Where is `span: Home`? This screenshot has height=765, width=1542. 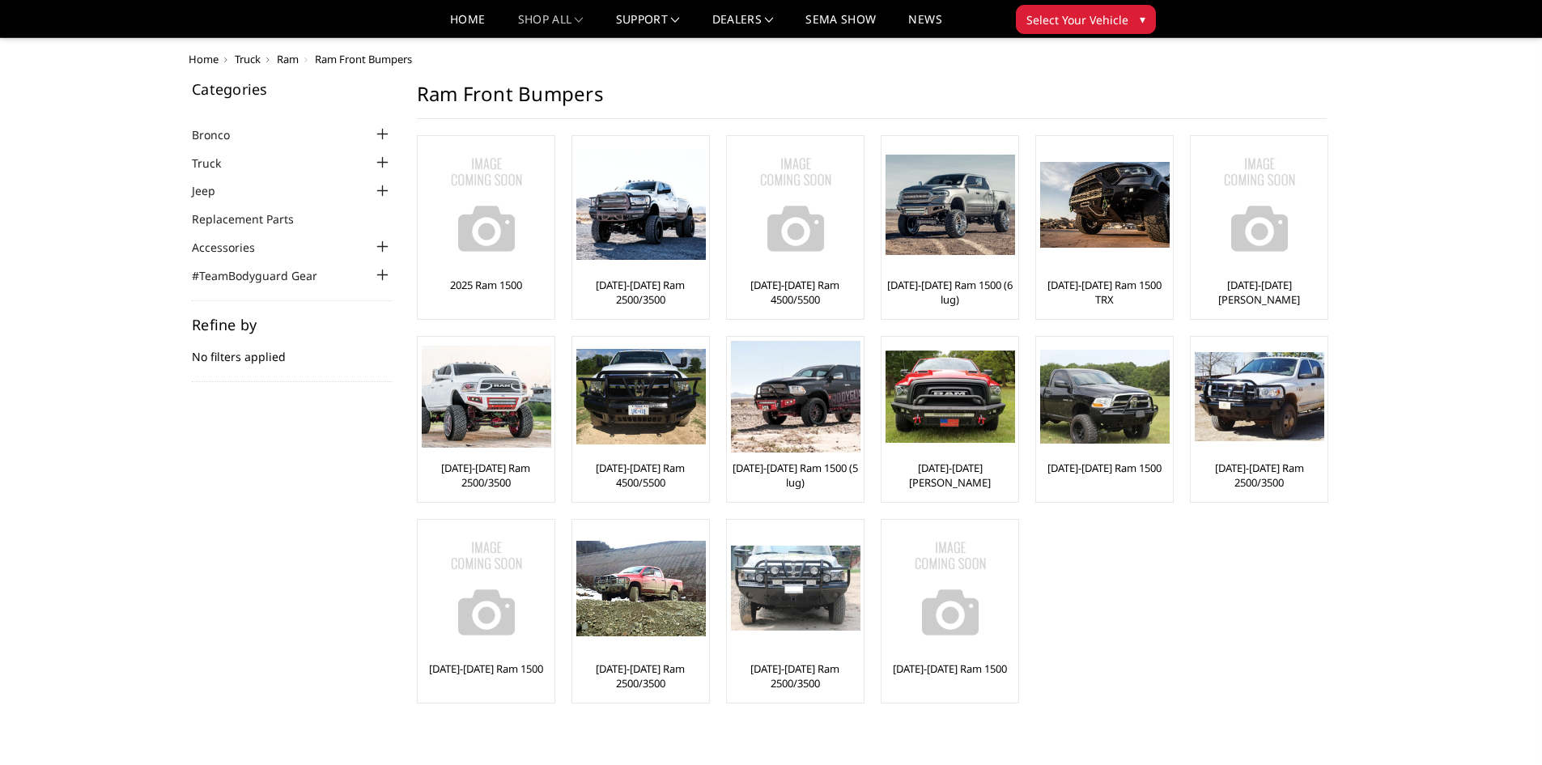
span: Home is located at coordinates (203, 59).